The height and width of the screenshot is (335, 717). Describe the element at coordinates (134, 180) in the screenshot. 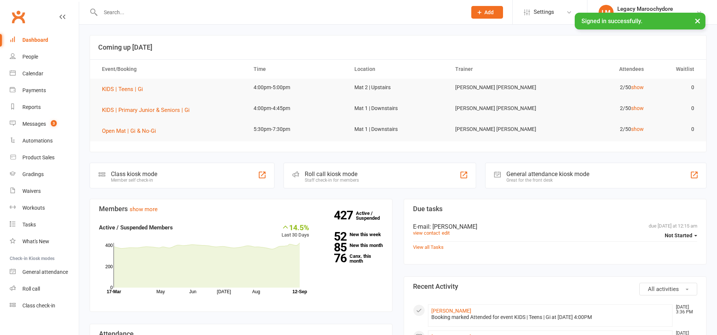

I see `div: Member self check-in` at that location.